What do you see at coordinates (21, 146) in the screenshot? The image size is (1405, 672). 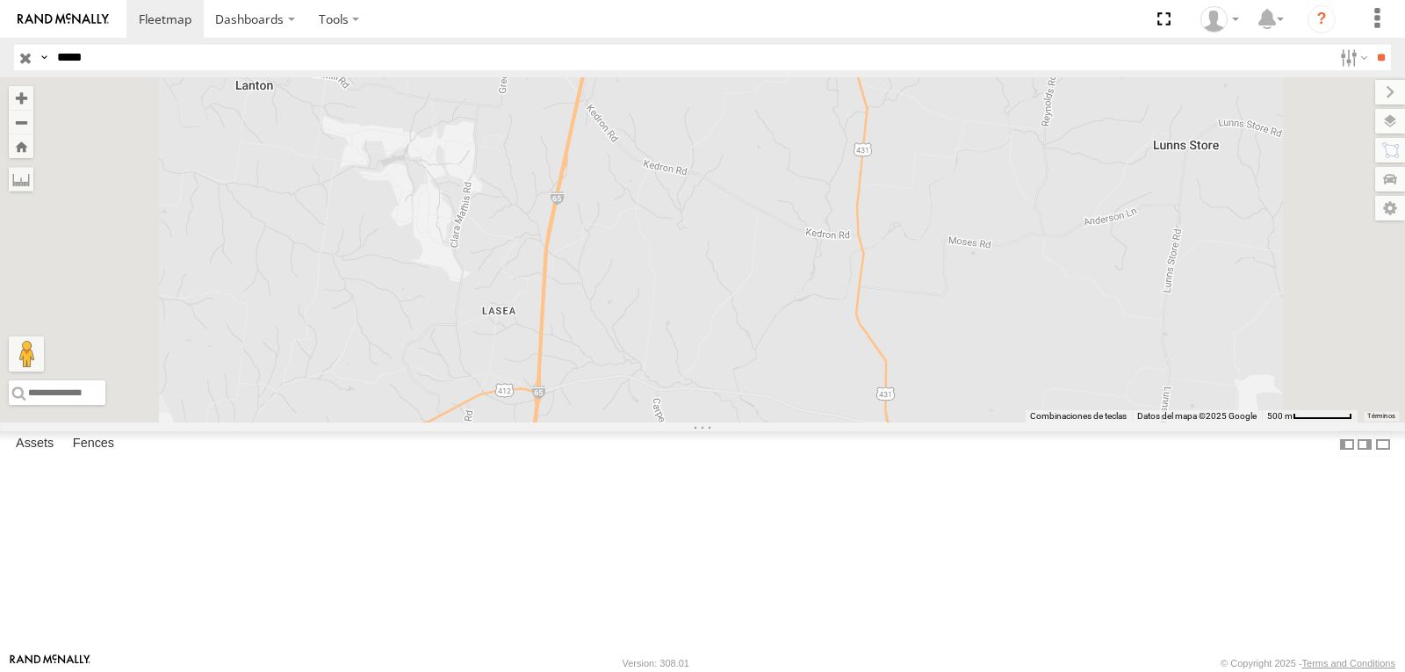 I see `button: Zoom Home` at bounding box center [21, 146].